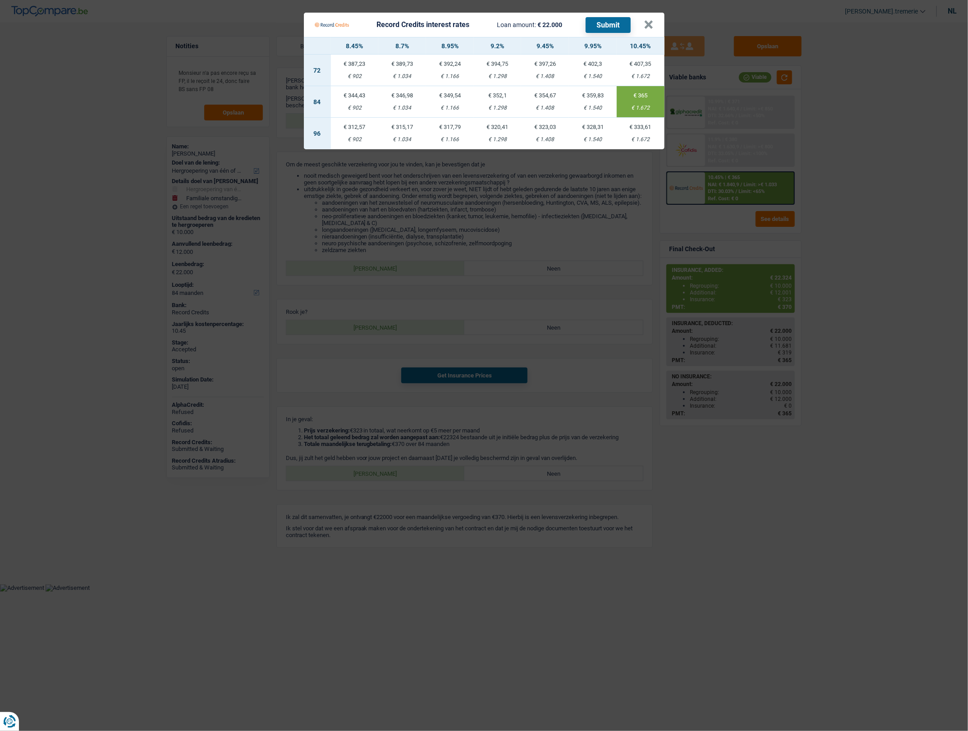  I want to click on div: € 323,03, so click(545, 127).